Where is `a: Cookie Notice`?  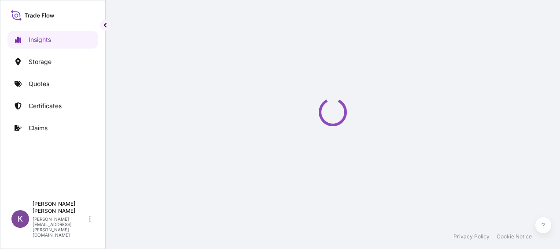
a: Cookie Notice is located at coordinates (515, 236).